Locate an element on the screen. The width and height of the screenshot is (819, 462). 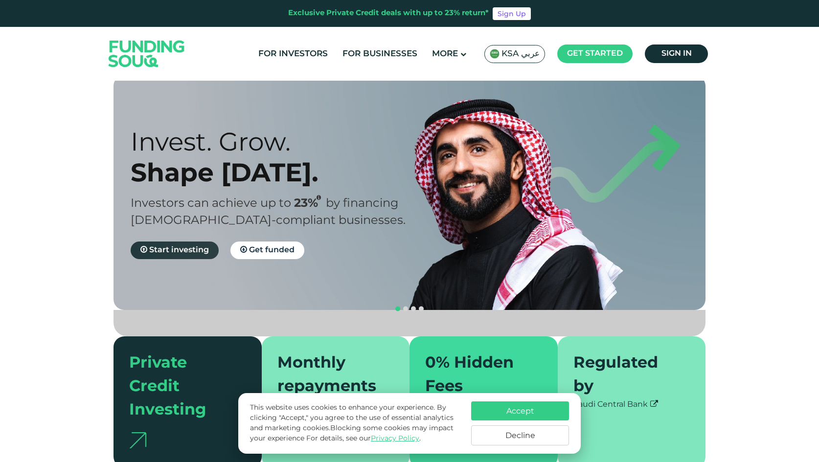
div: Regulated by is located at coordinates (626, 376).